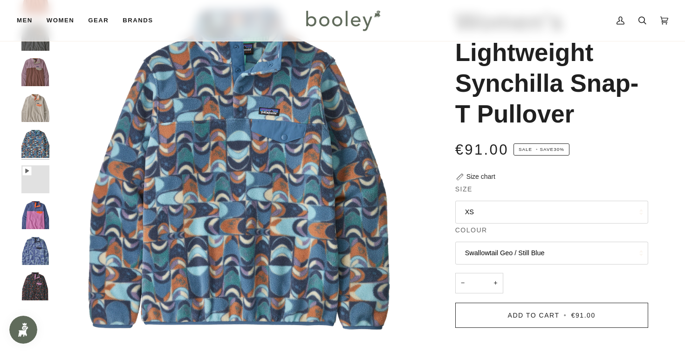  What do you see at coordinates (35, 72) in the screenshot?
I see `img: Patagonia Women's Lightweight Synchilla Snap-T Pullover Dulse Mauve - Booley Galway` at bounding box center [35, 72].